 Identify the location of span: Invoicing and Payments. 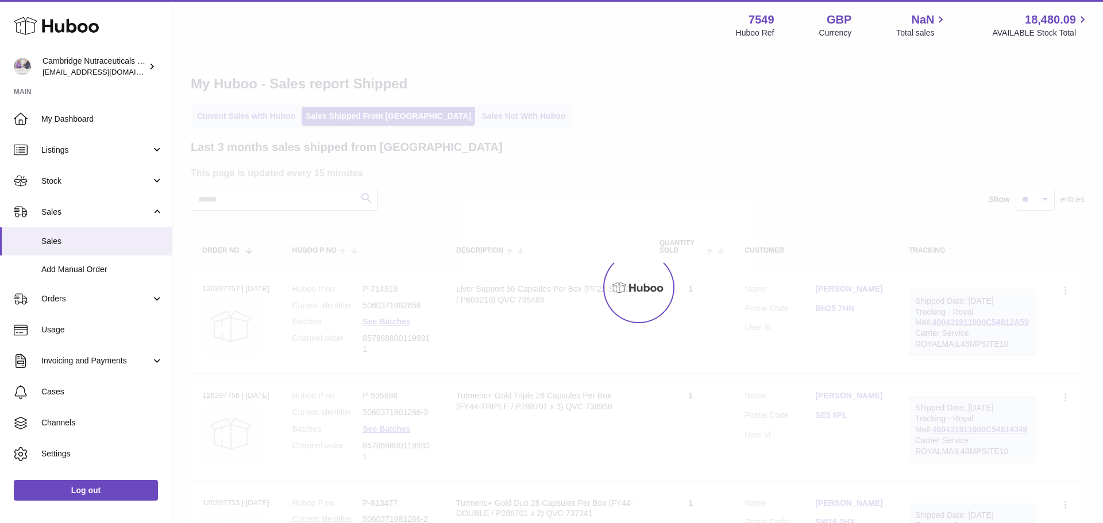
(96, 361).